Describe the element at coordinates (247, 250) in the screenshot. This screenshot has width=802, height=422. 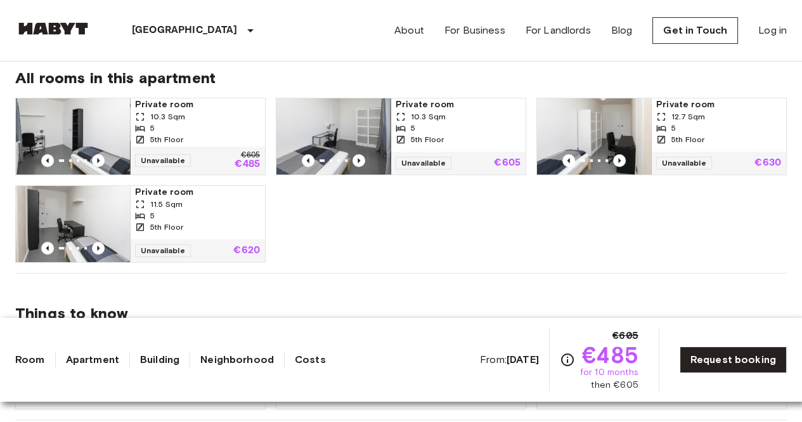
I see `p: €620` at that location.